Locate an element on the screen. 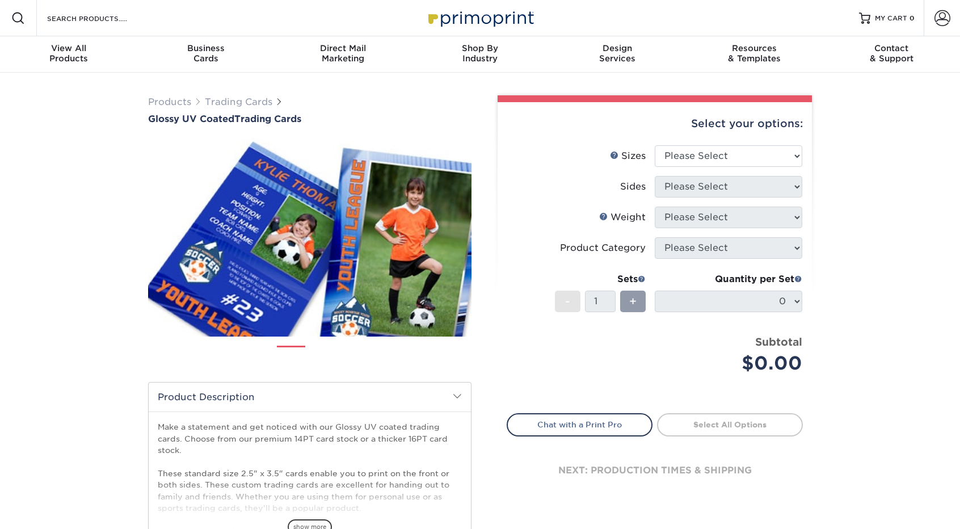 The height and width of the screenshot is (529, 960). div: Sides is located at coordinates (632, 187).